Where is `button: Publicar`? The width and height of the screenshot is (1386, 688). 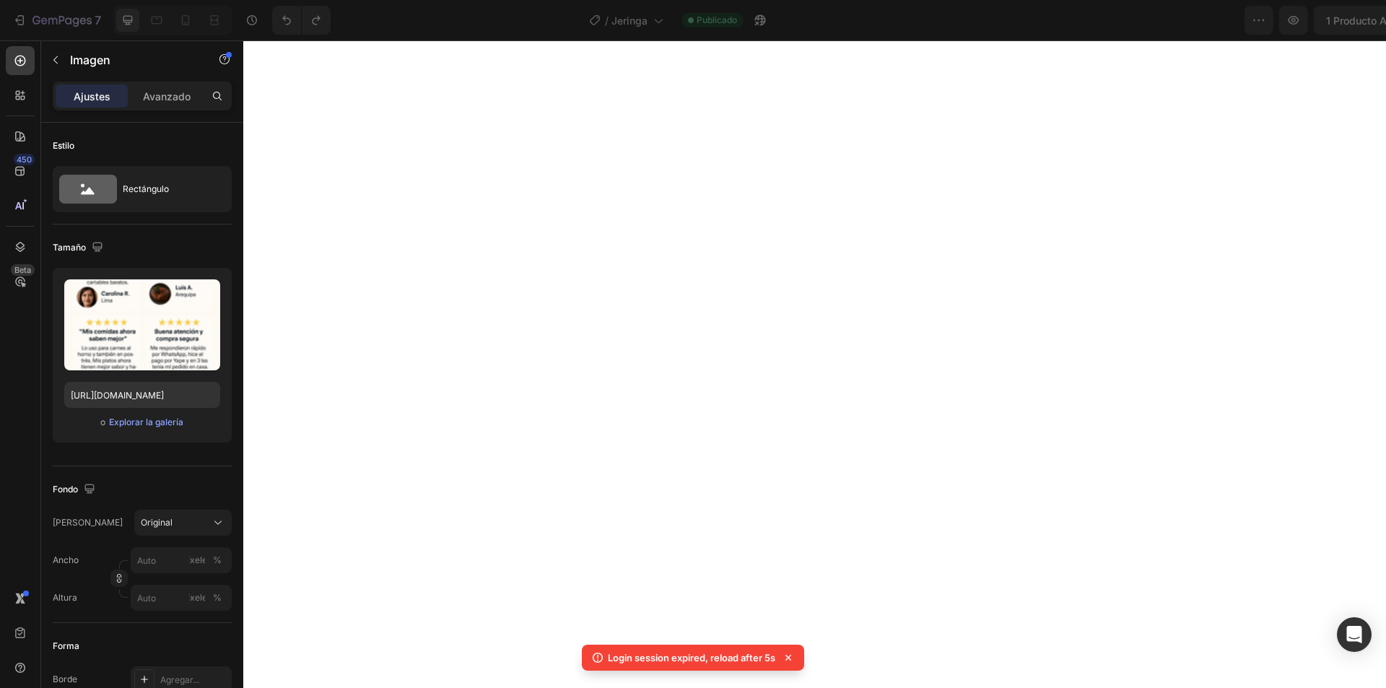
button: Publicar is located at coordinates (1318, 20).